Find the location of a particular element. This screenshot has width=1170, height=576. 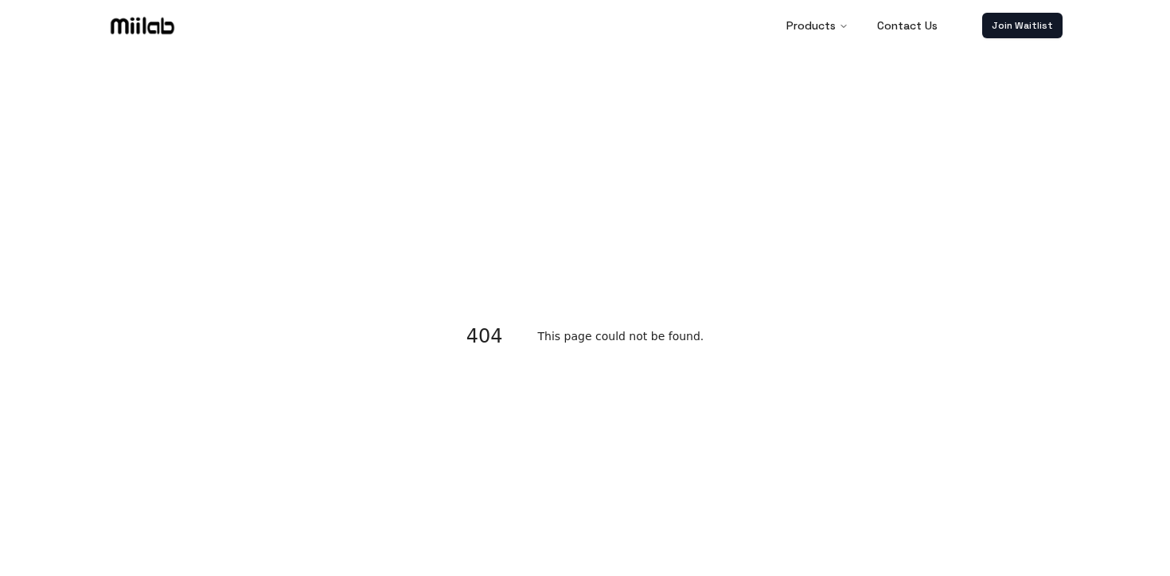

button: Products is located at coordinates (818, 25).